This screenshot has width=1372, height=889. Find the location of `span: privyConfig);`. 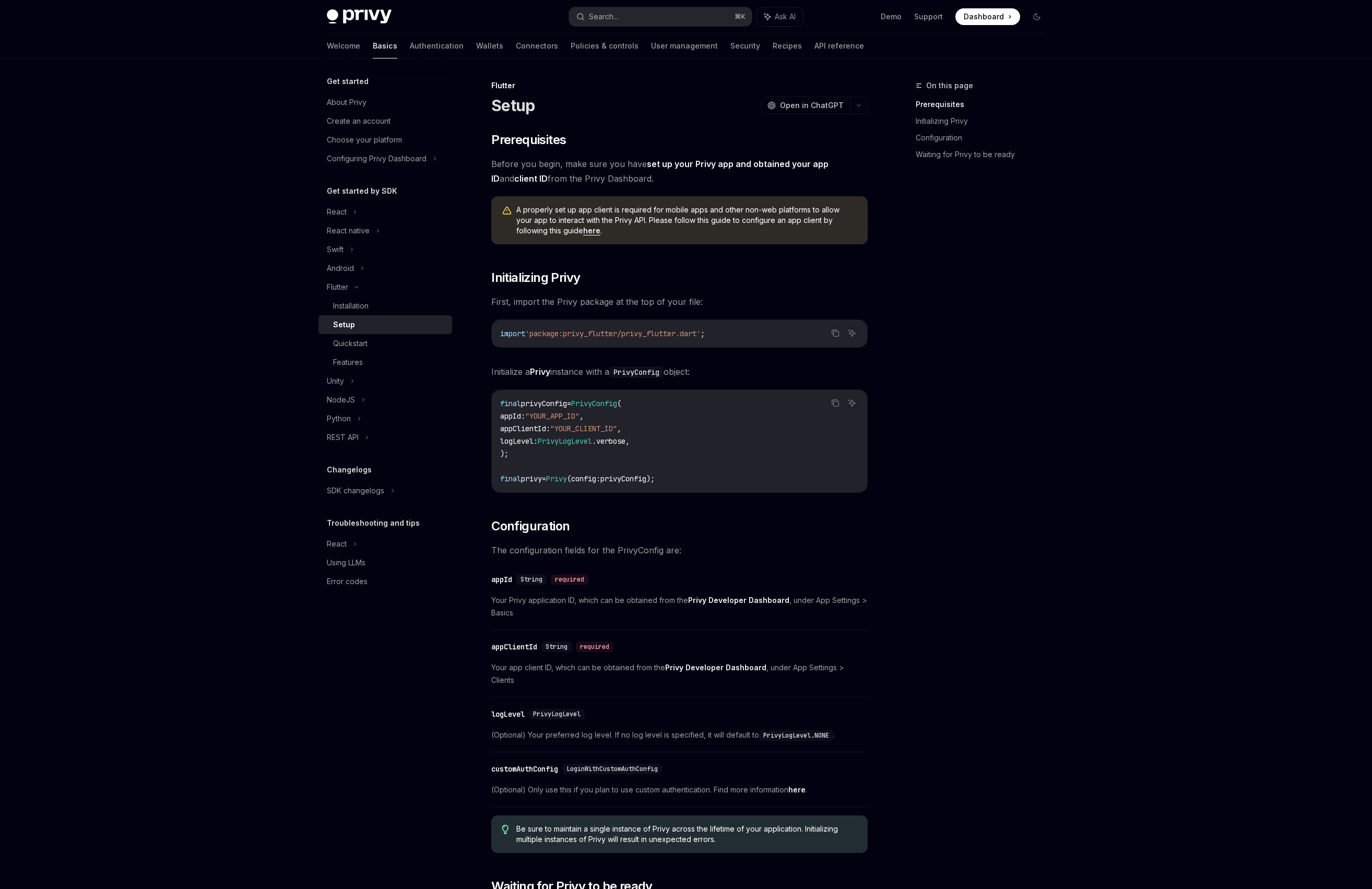

span: privyConfig); is located at coordinates (628, 479).